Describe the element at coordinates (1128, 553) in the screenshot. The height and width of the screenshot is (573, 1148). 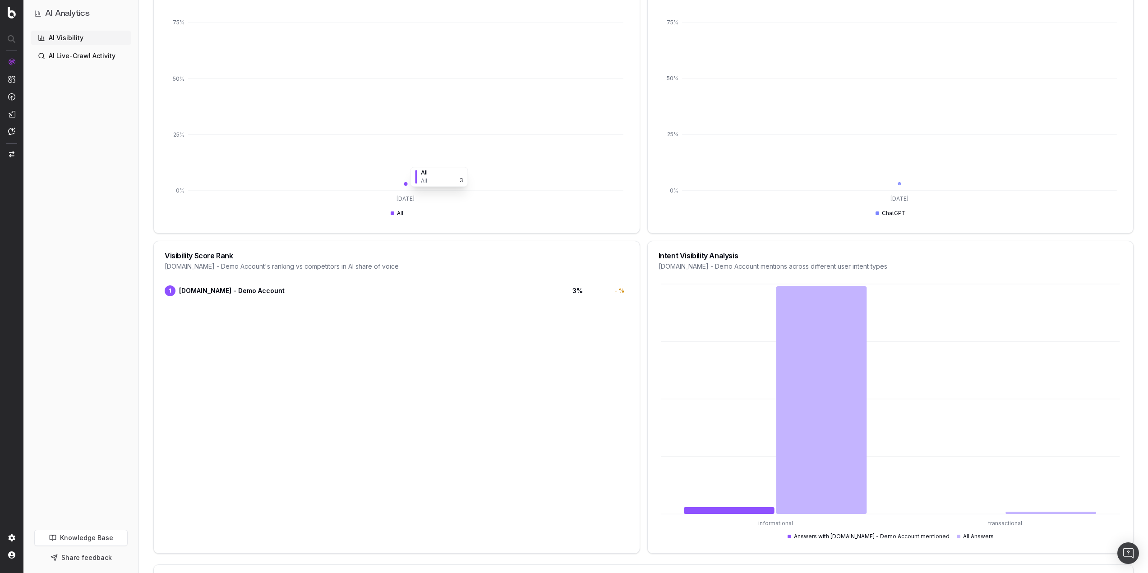
I see `div: Open Intercom Messenger` at that location.